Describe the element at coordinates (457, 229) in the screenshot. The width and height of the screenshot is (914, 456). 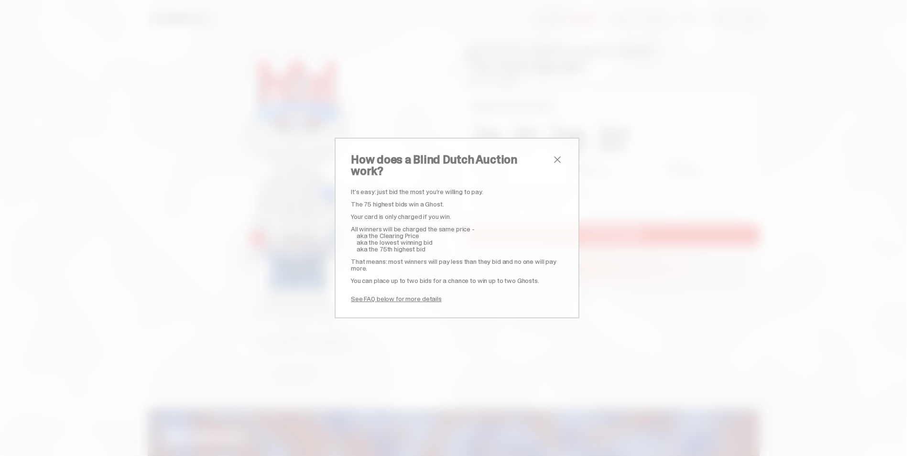
I see `p: All winners will be charged the same price -` at that location.